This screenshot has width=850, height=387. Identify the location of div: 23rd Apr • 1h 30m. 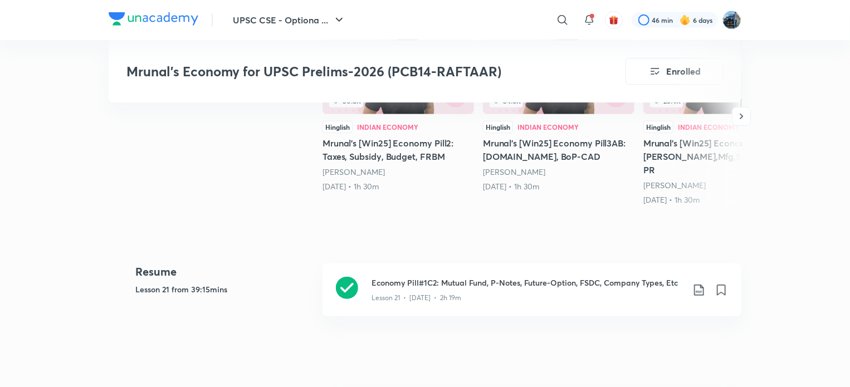
(719, 200).